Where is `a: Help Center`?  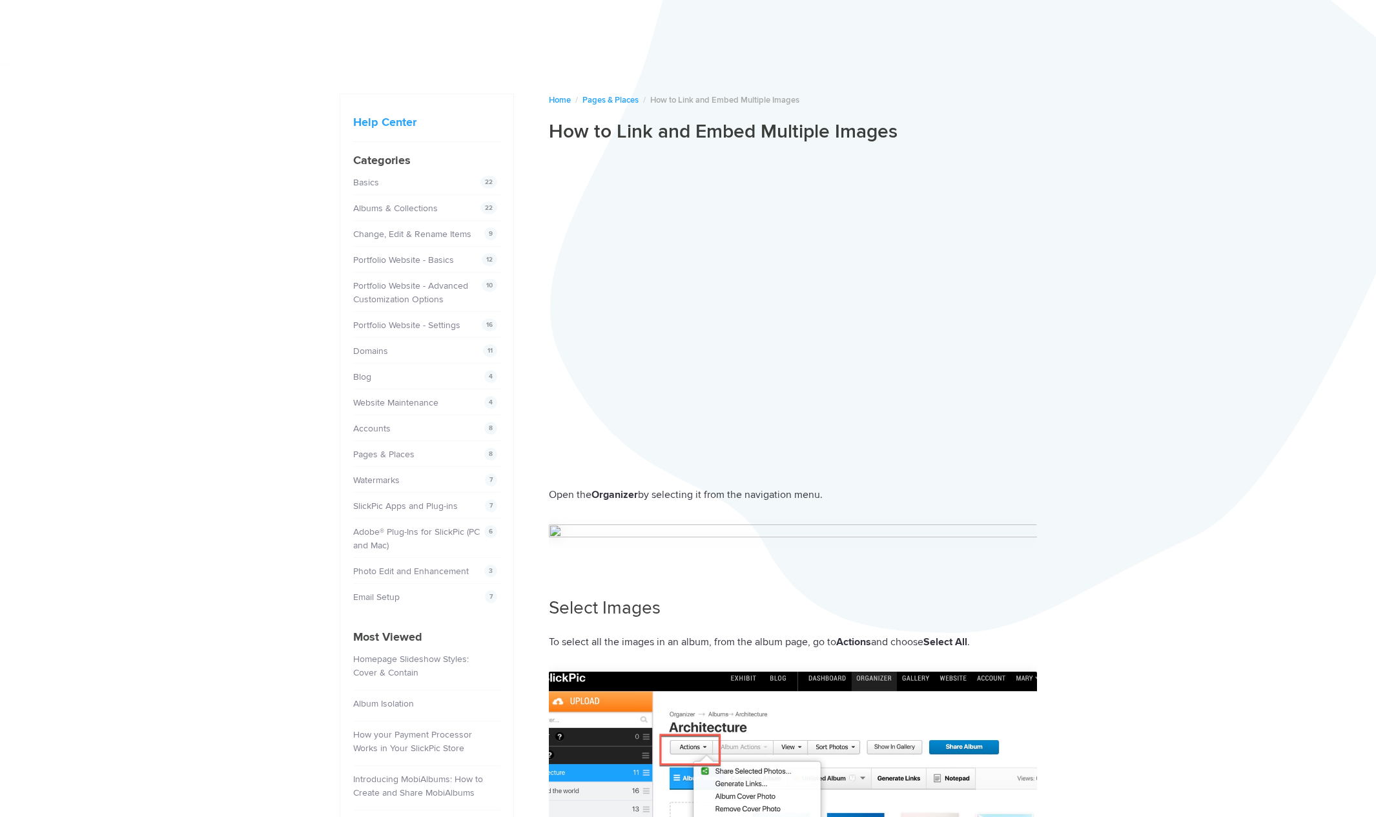 a: Help Center is located at coordinates (385, 122).